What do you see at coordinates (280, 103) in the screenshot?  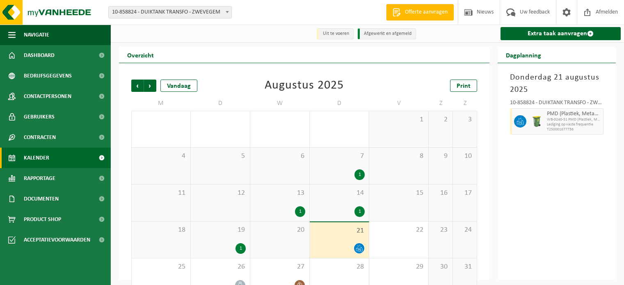 I see `td: W` at bounding box center [280, 103].